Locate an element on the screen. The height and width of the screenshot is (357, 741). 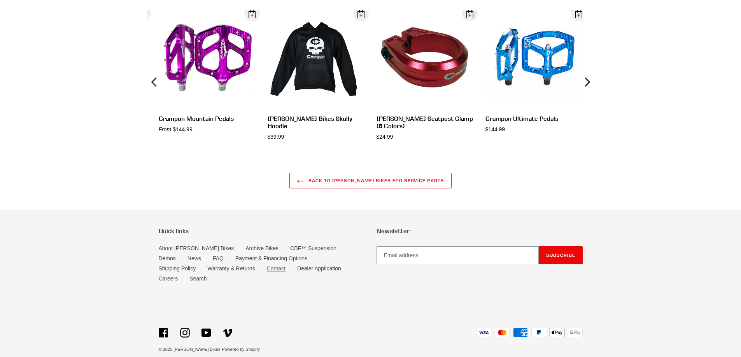
a: FAQ is located at coordinates (218, 259).